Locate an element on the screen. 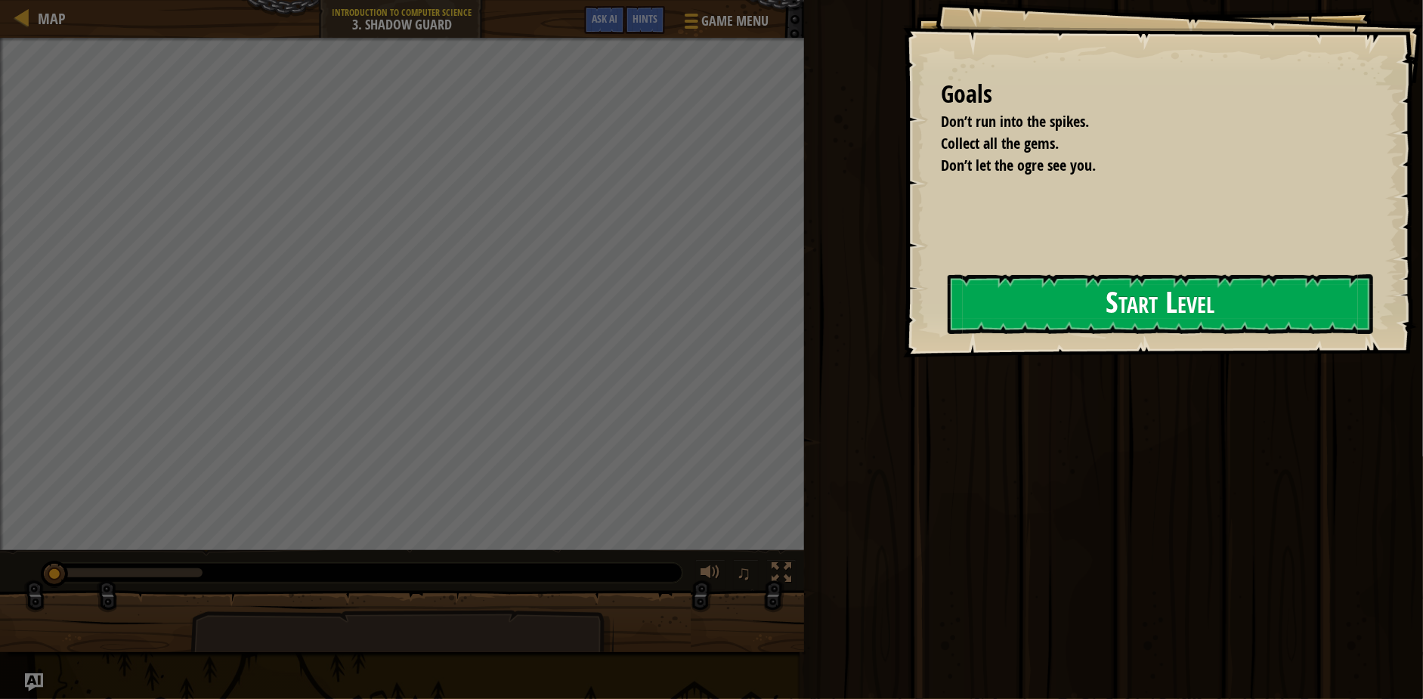  div: Goals is located at coordinates (1156, 94).